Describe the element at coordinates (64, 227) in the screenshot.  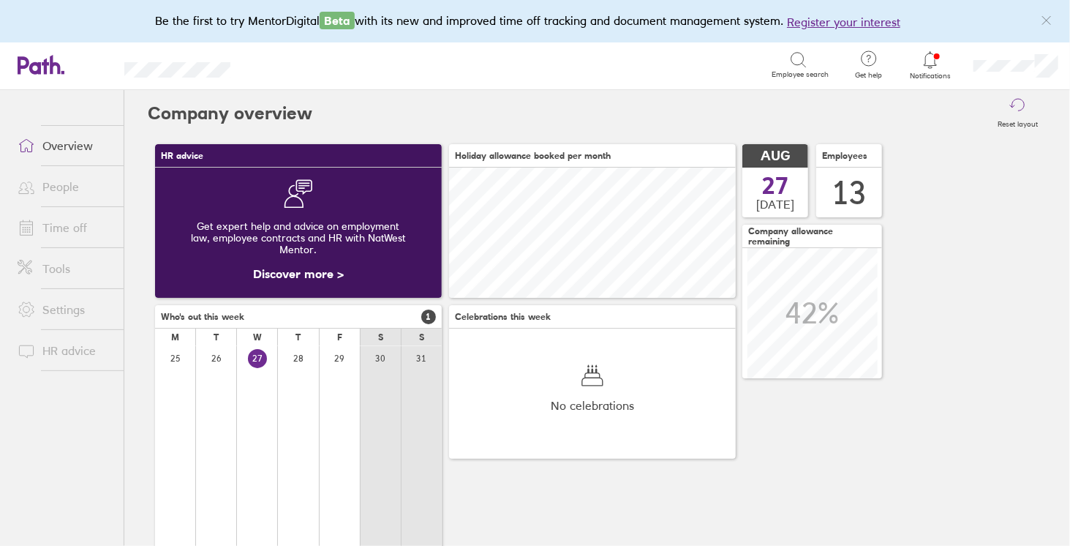
I see `a: Time off` at that location.